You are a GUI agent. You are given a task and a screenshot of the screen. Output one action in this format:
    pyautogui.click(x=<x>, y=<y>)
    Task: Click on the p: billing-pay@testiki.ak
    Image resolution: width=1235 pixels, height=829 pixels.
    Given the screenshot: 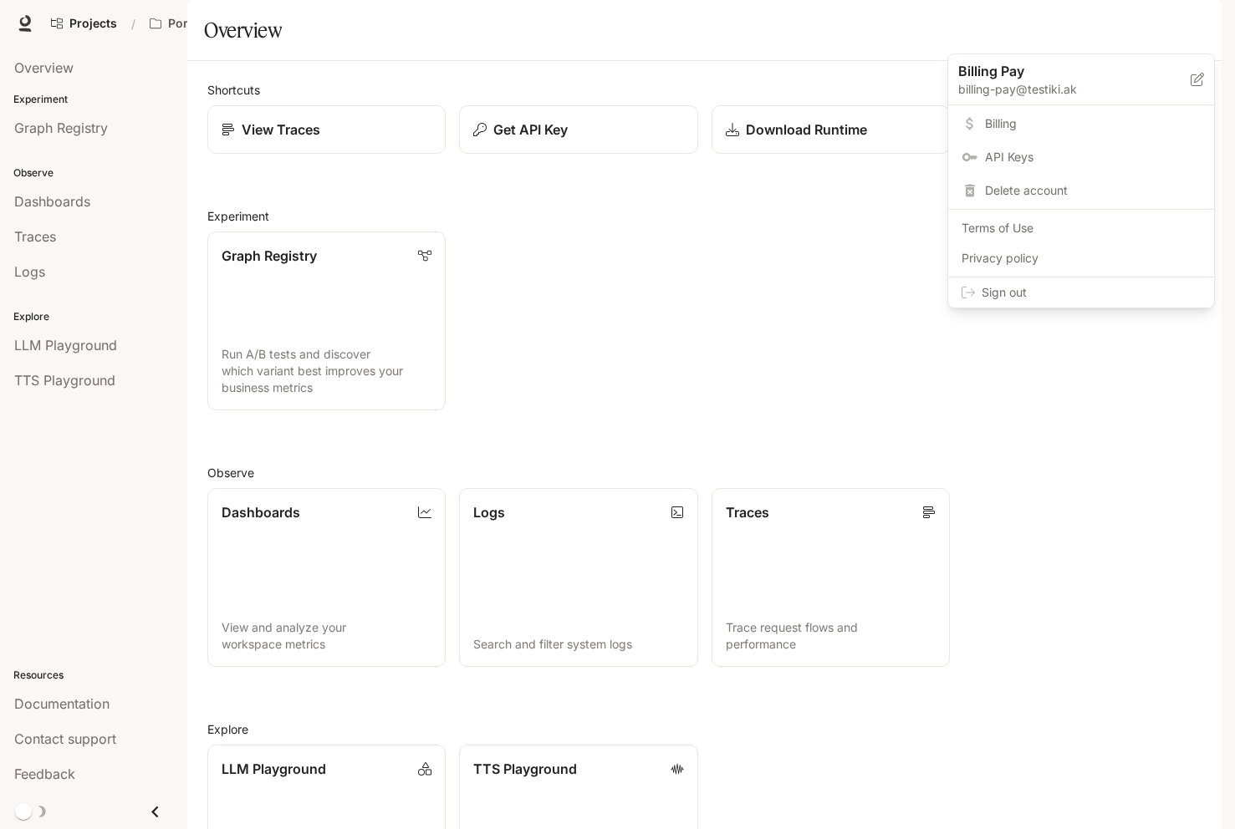 What is the action you would take?
    pyautogui.click(x=1074, y=89)
    